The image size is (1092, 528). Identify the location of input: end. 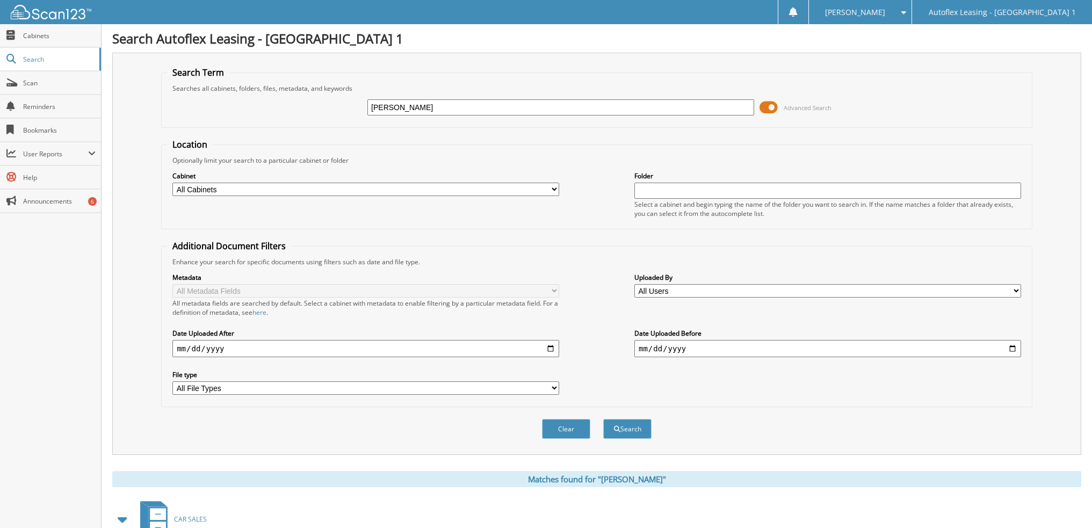
(828, 349).